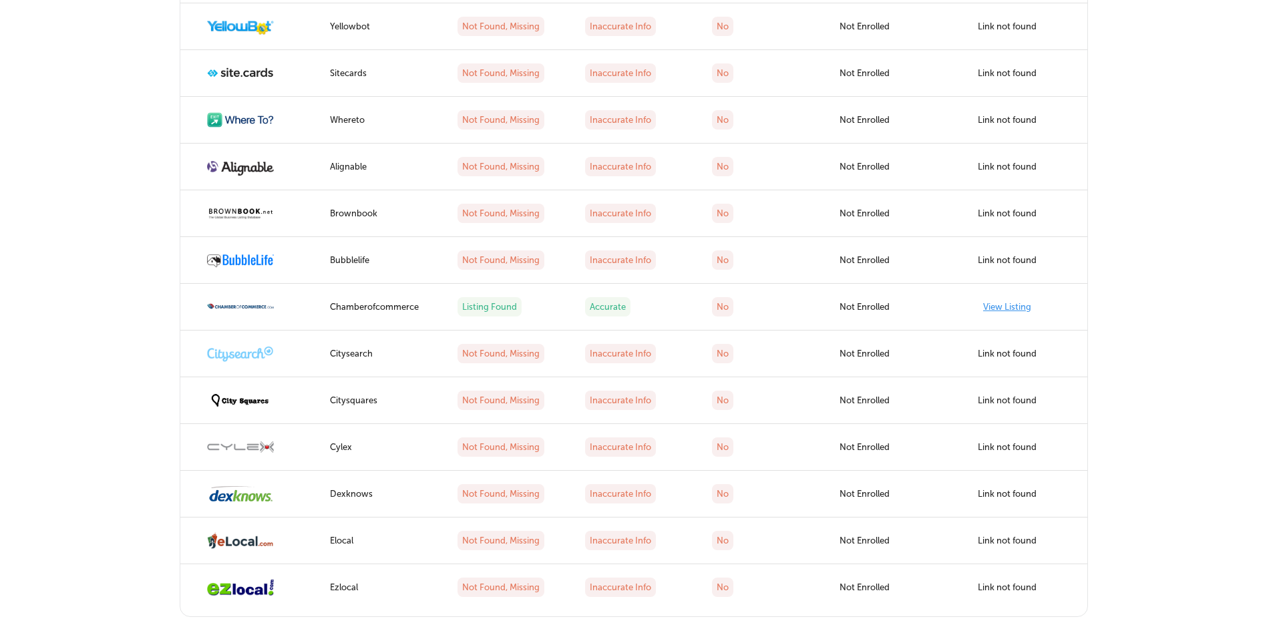 The image size is (1267, 637). I want to click on div: Brownbook, so click(386, 213).